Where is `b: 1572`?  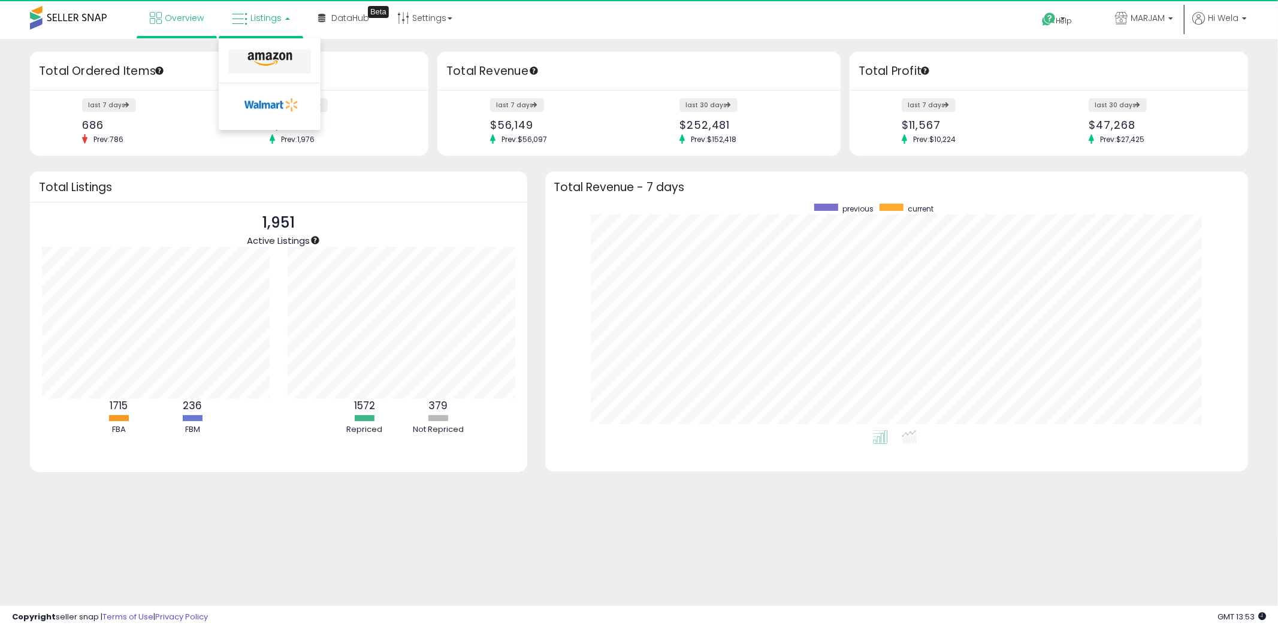
b: 1572 is located at coordinates (364, 406).